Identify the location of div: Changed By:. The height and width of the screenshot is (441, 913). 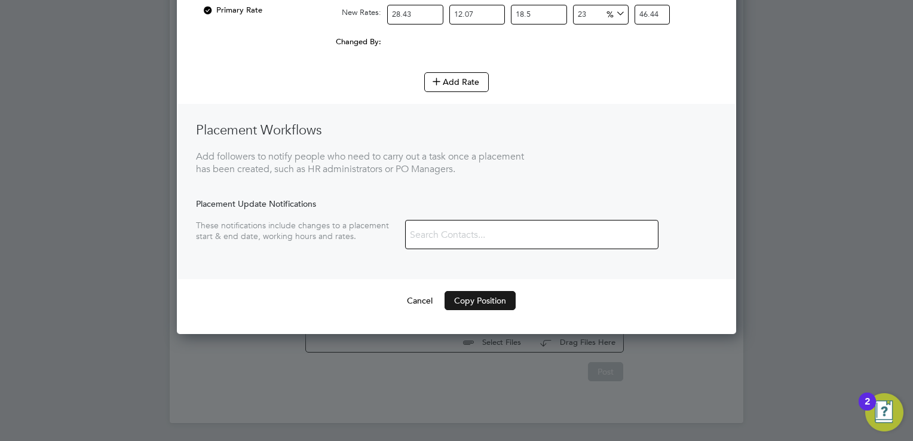
(292, 42).